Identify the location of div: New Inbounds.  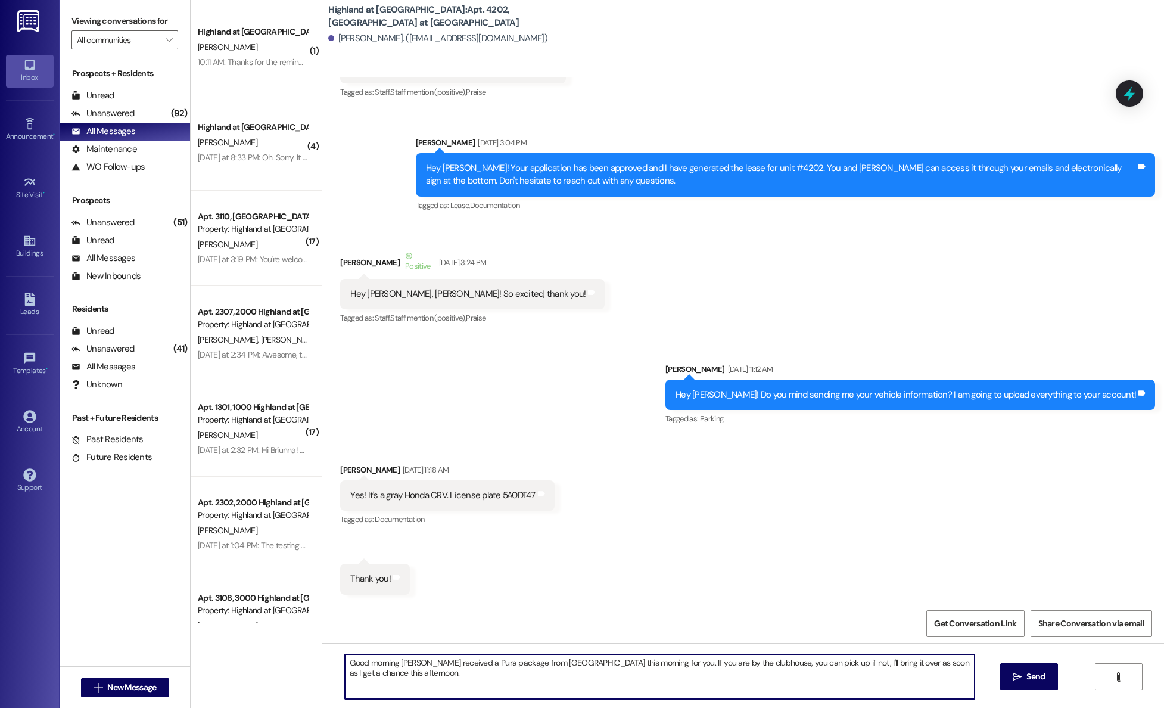
(106, 276).